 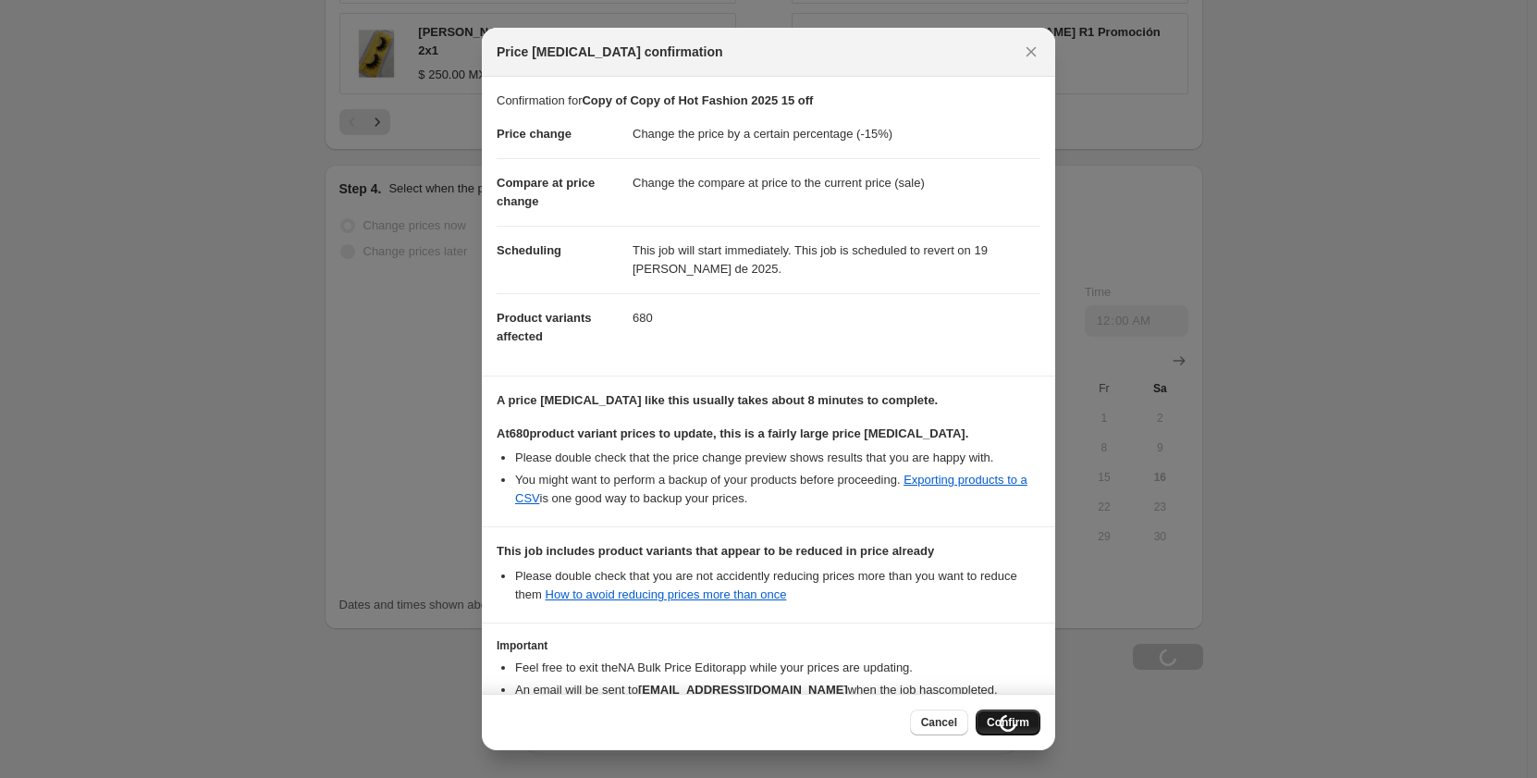 What do you see at coordinates (533, 133) in the screenshot?
I see `span: Price change` at bounding box center [533, 133].